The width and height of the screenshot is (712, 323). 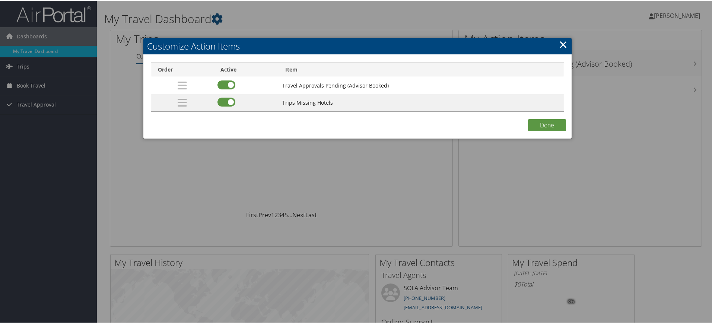 I want to click on a: Close, so click(x=563, y=44).